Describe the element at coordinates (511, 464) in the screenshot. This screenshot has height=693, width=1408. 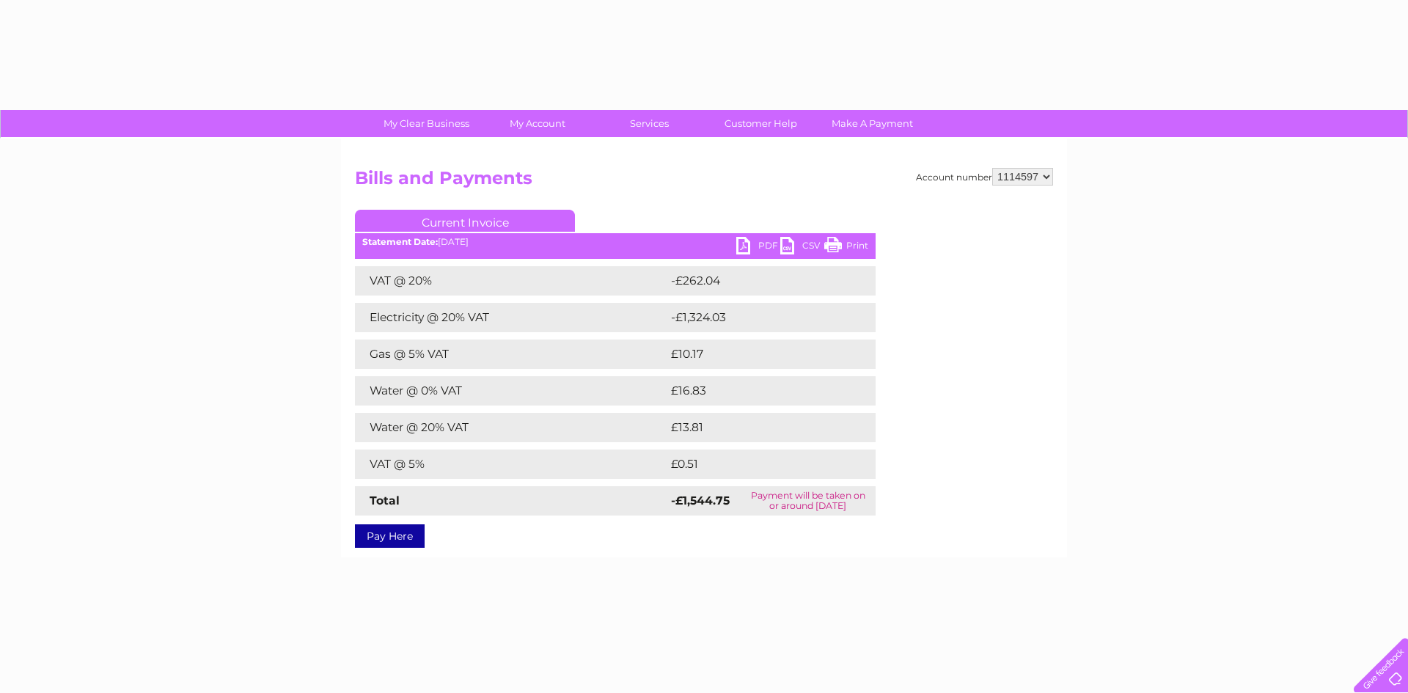
I see `td: VAT @ 5%` at that location.